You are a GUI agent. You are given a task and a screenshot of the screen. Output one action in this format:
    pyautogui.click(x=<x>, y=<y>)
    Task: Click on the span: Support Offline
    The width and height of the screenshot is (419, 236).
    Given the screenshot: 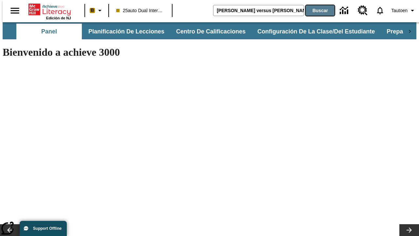 What is the action you would take?
    pyautogui.click(x=47, y=228)
    